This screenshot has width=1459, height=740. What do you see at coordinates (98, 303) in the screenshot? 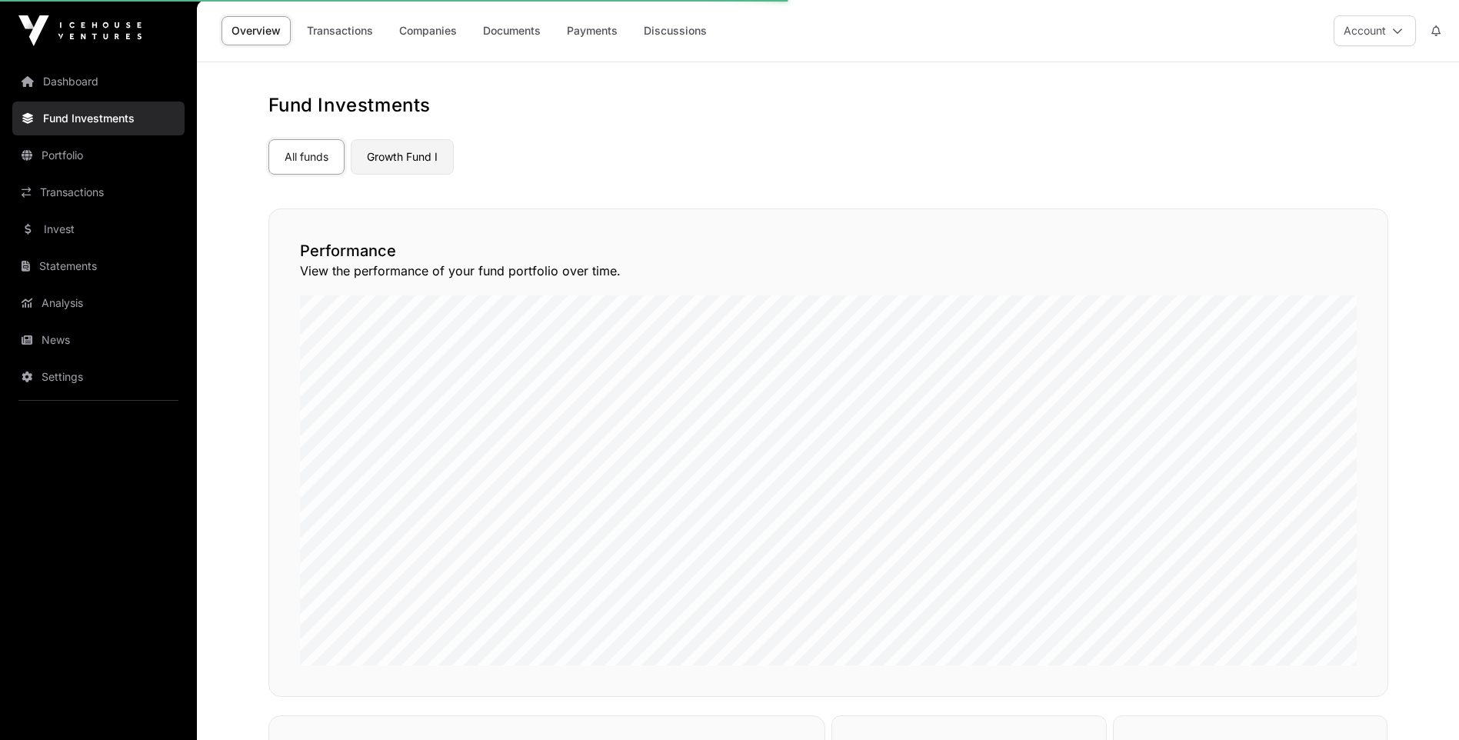
I see `a: Analysis` at bounding box center [98, 303].